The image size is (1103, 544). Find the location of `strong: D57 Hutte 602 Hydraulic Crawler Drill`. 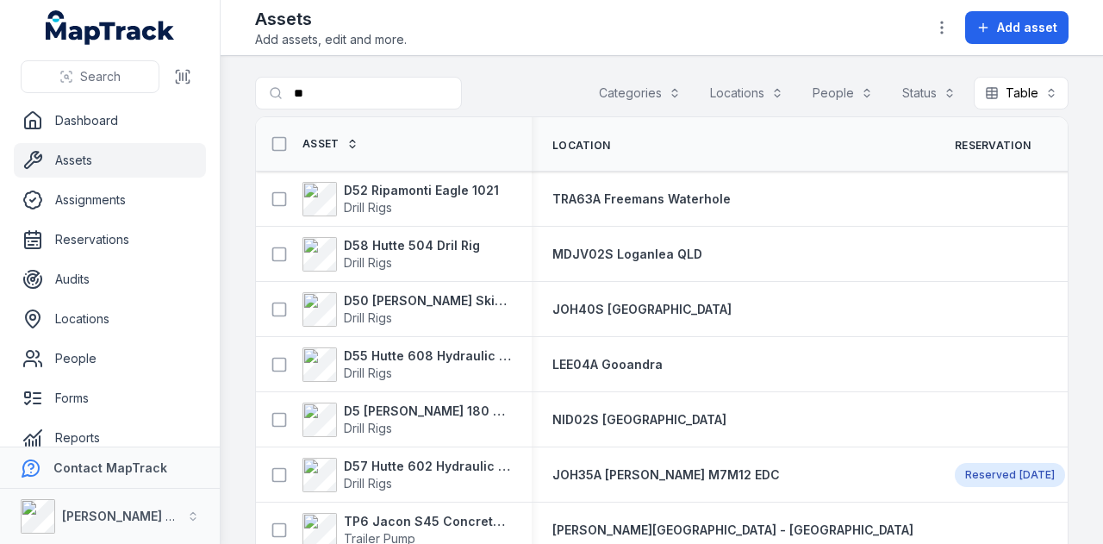

strong: D57 Hutte 602 Hydraulic Crawler Drill is located at coordinates (427, 466).